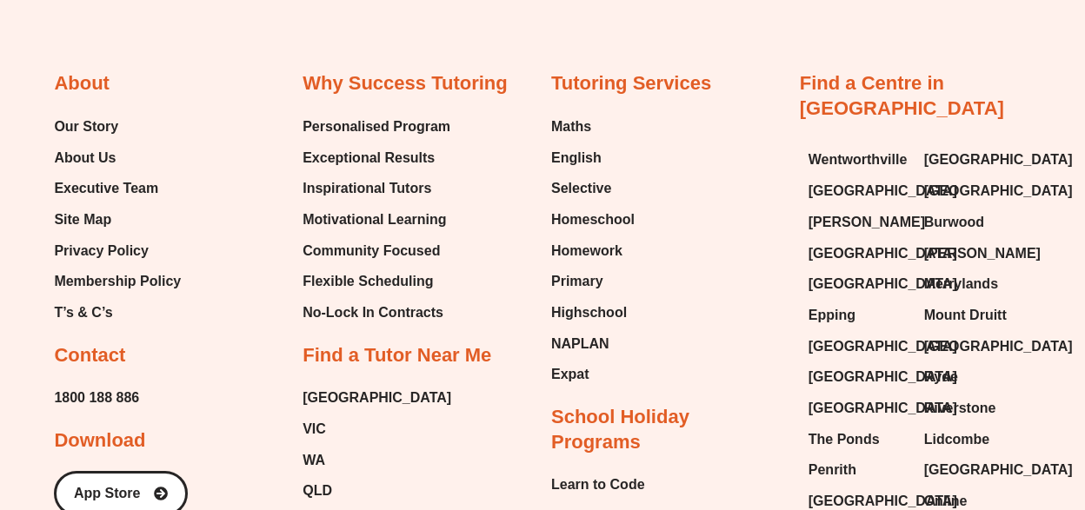  Describe the element at coordinates (576, 158) in the screenshot. I see `span: English` at that location.